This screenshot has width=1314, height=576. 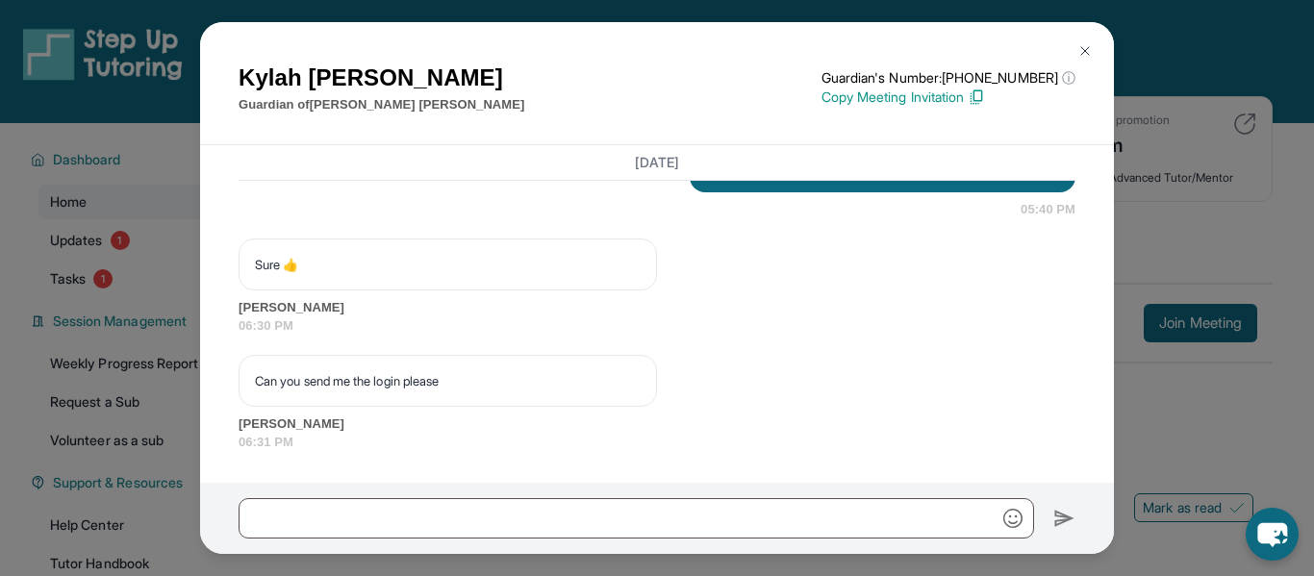 What do you see at coordinates (447, 265) in the screenshot?
I see `p: Sure 👍` at bounding box center [447, 265].